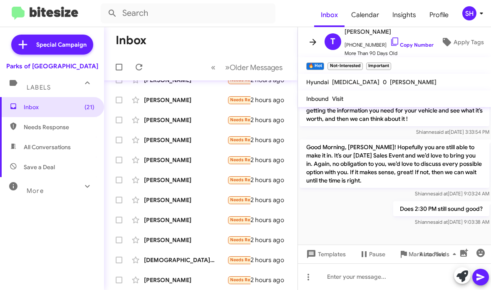 The image size is (491, 290). I want to click on a: Insights, so click(404, 15).